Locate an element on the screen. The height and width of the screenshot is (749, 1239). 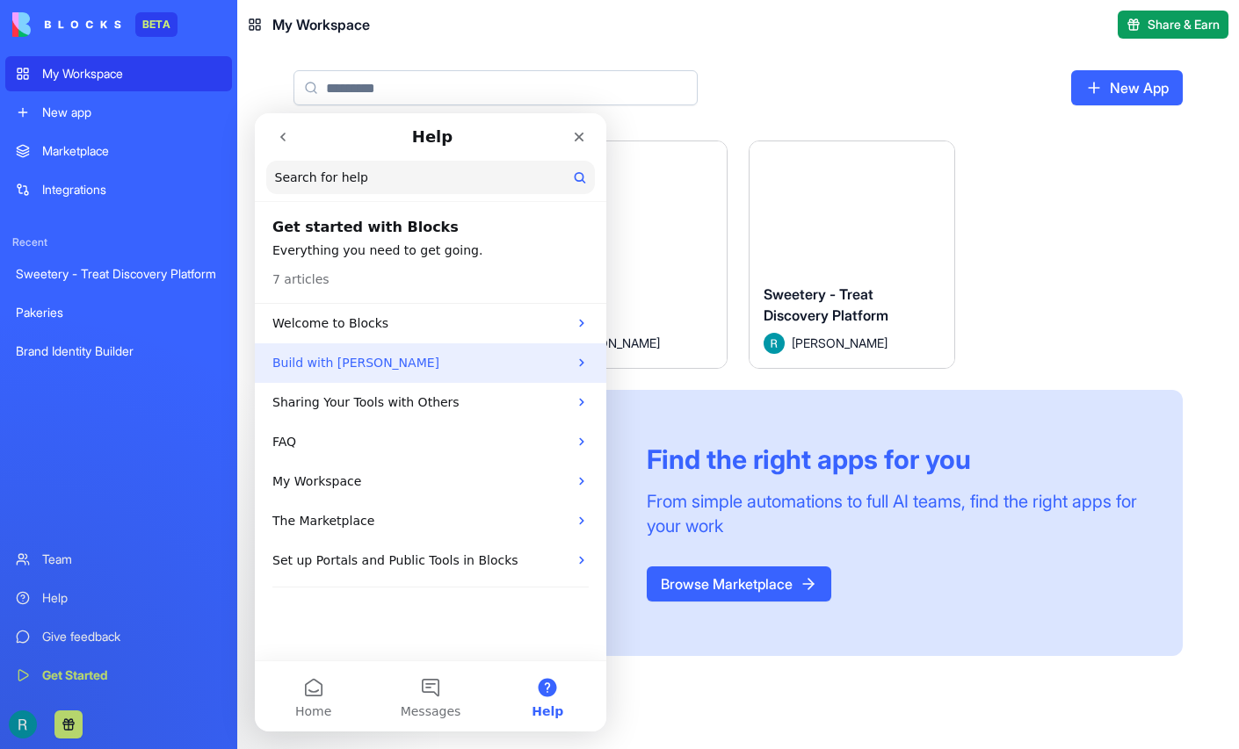
button: Messages is located at coordinates (175, 583).